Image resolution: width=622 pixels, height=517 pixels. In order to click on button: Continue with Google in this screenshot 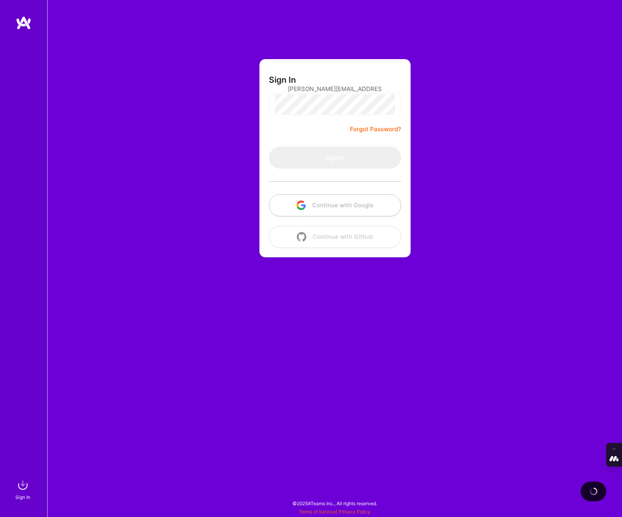, I will do `click(335, 205)`.